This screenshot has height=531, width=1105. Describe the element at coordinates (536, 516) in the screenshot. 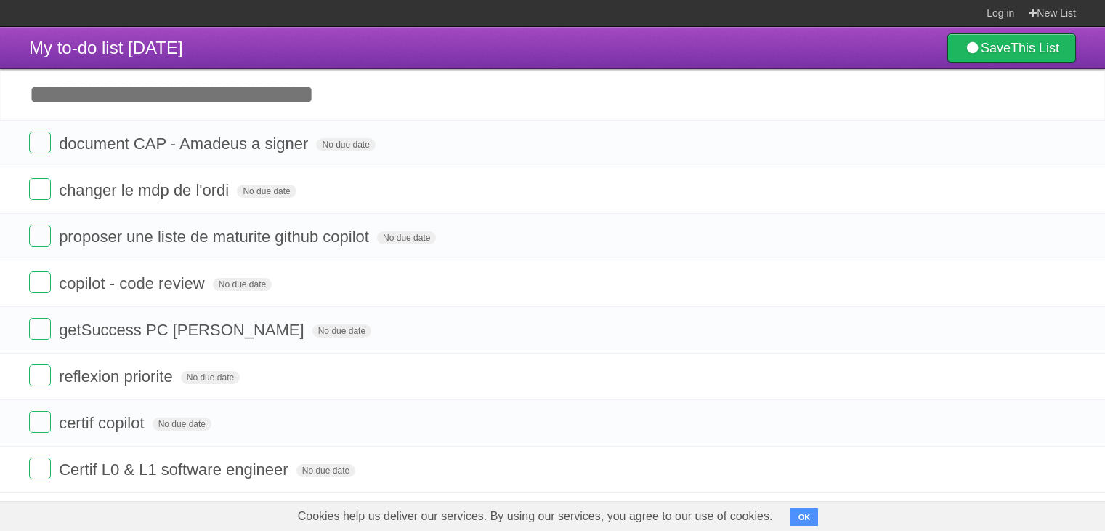

I see `span: Cookies help us deliver our services. By using our services, you agree to our use of cookies.` at that location.